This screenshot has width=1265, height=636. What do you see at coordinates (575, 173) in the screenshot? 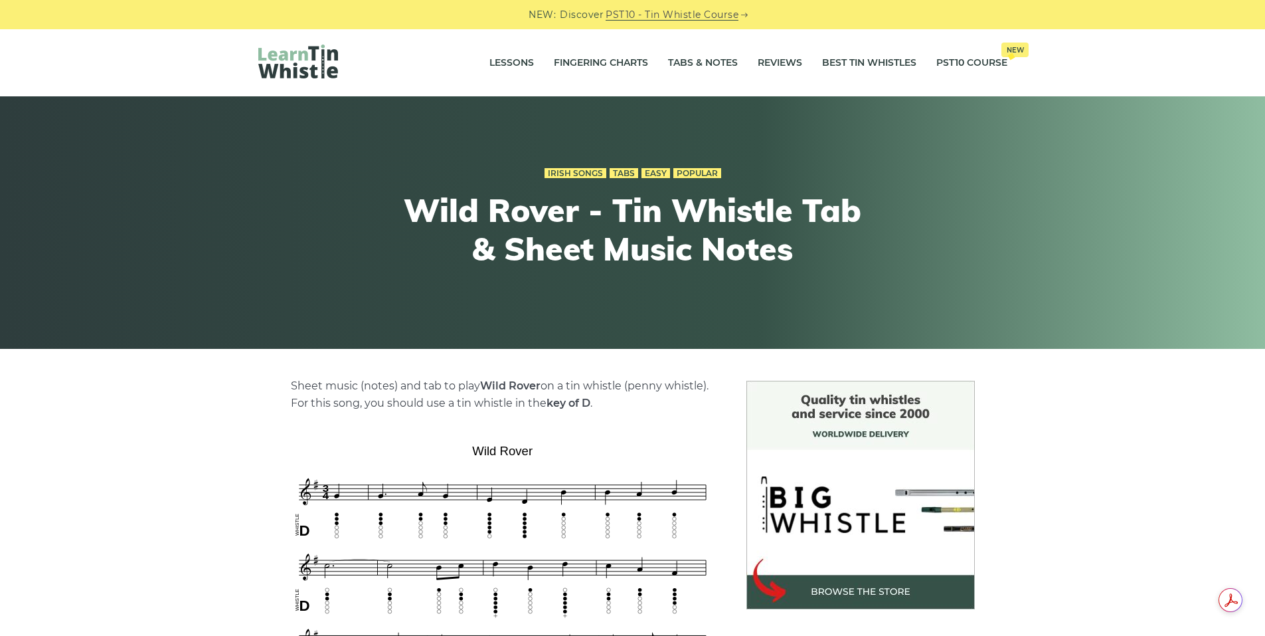
I see `a: Irish Songs` at bounding box center [575, 173].